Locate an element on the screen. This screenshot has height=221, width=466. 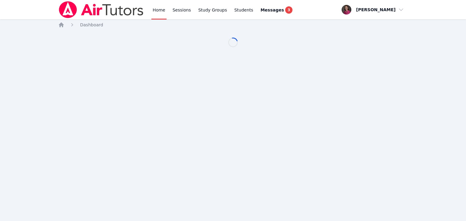
span: Dashboard is located at coordinates (92, 25).